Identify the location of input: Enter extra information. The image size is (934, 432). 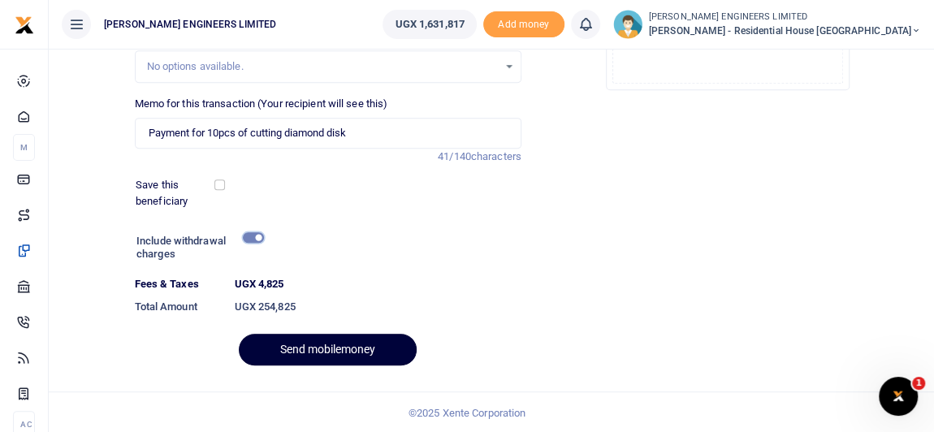
(328, 133).